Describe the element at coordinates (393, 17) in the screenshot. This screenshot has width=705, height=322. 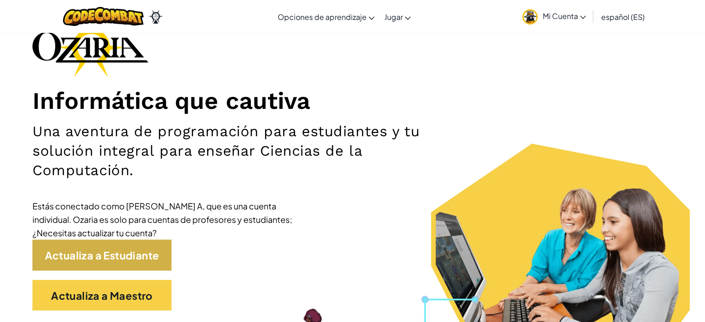
I see `font: Jugar` at that location.